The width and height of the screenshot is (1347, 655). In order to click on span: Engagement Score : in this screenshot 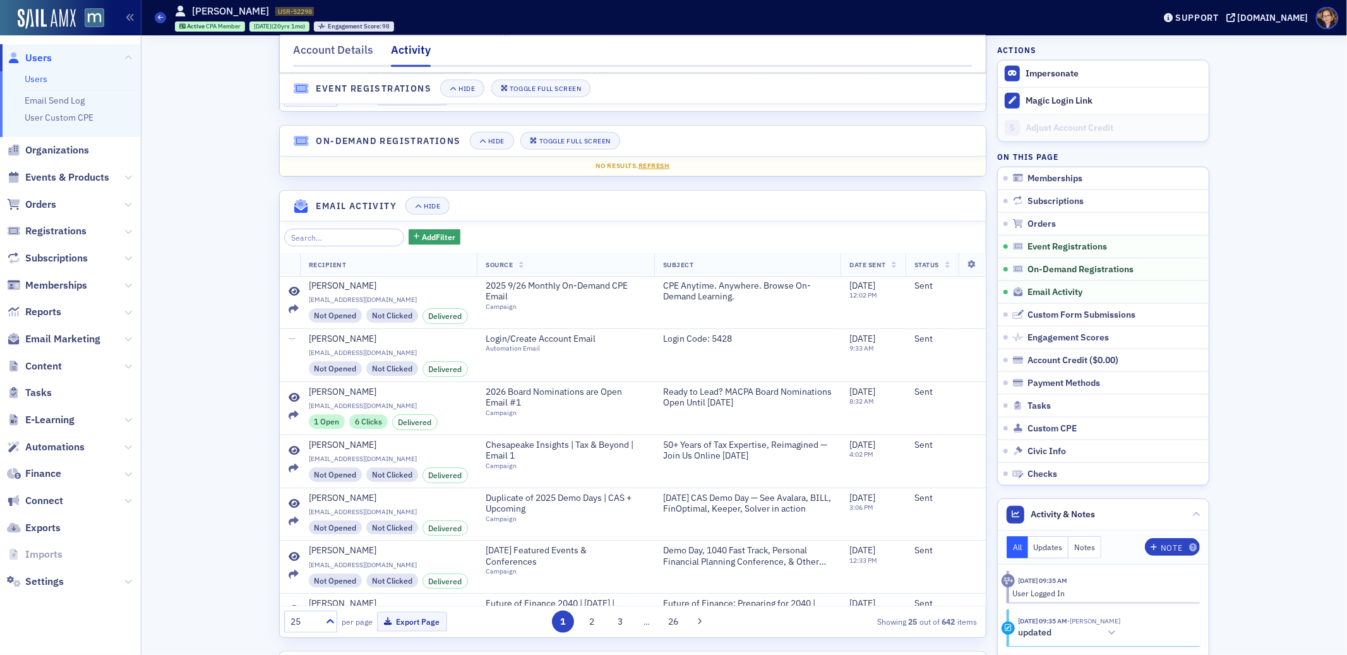, I will do `click(355, 26)`.